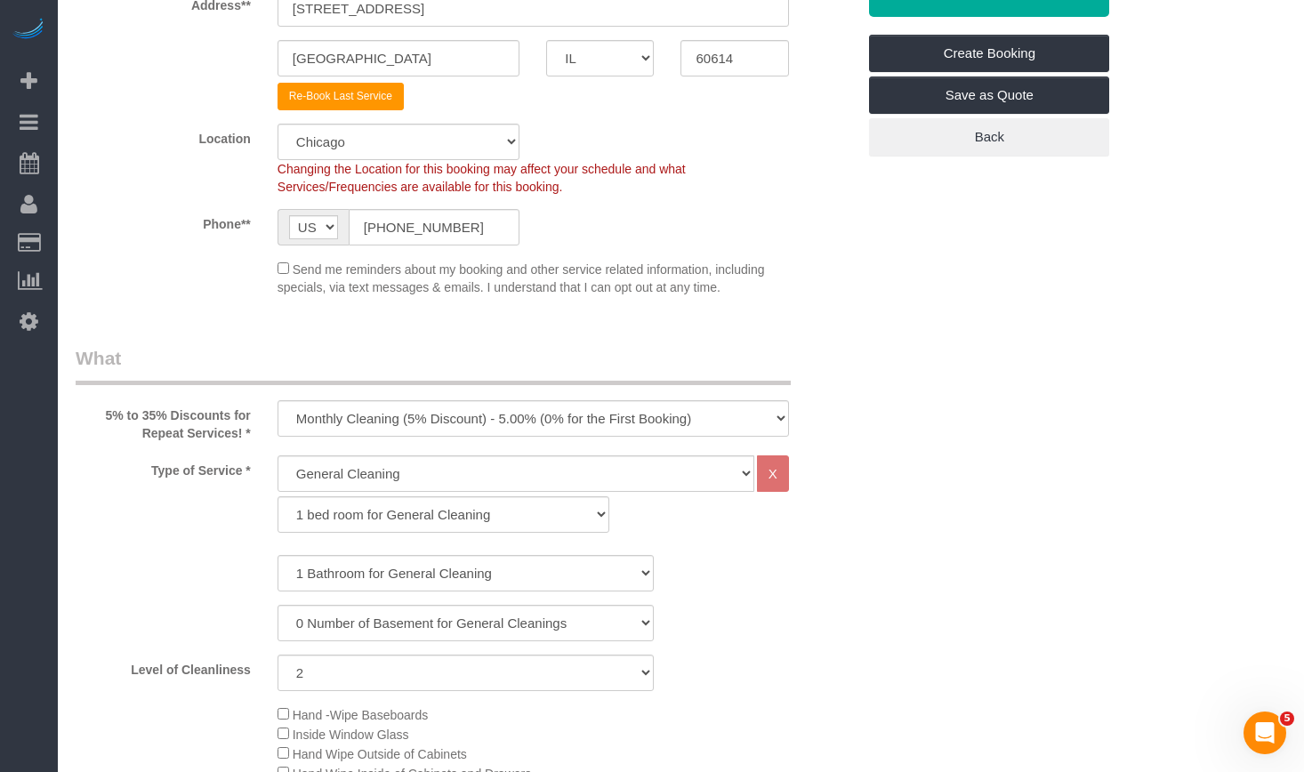 This screenshot has width=1304, height=772. What do you see at coordinates (380, 754) in the screenshot?
I see `span: Hand Wipe Outside of Cabinets` at bounding box center [380, 754].